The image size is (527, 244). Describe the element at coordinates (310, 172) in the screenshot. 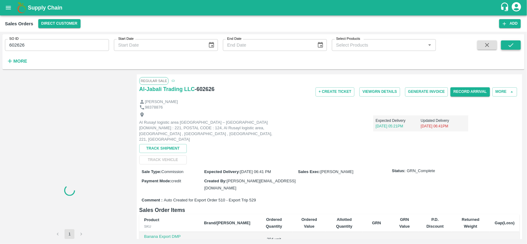

I see `label: Sales Exec :` at that location.